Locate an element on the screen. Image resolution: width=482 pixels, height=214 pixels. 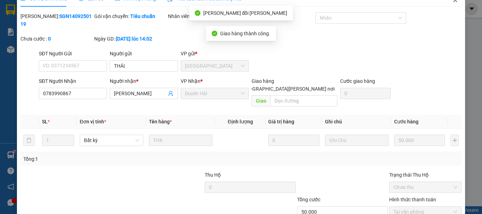
span: Bất kỳ is located at coordinates (112, 140).